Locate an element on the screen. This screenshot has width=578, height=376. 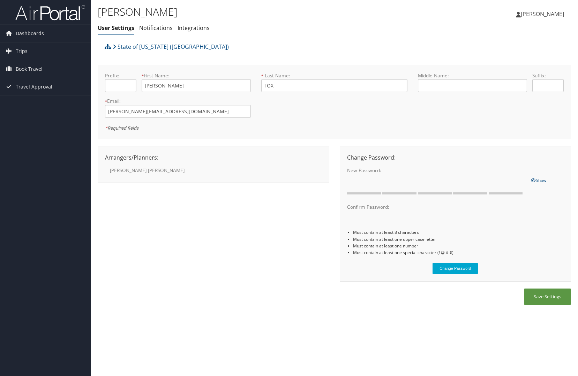
label: Prefix: is located at coordinates (121, 76).